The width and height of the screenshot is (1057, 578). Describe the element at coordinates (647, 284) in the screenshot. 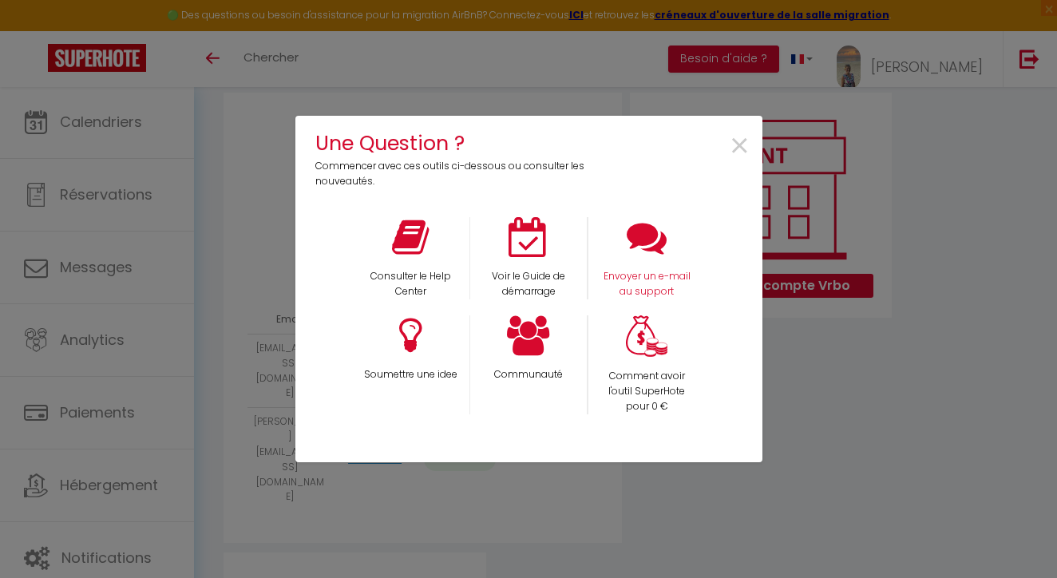

I see `p: Envoyer un e-mail au support` at that location.